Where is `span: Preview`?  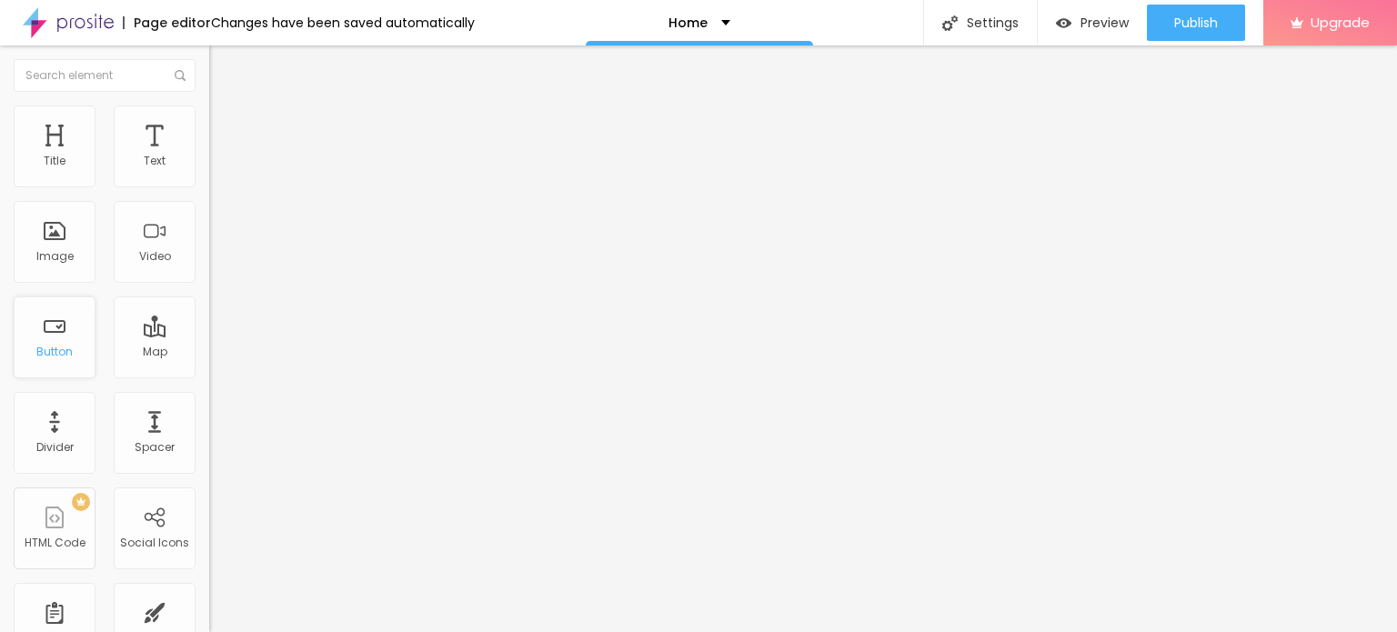
span: Preview is located at coordinates (1104, 23).